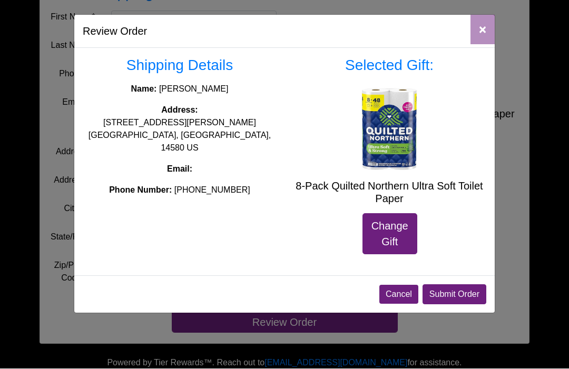 The width and height of the screenshot is (569, 369). Describe the element at coordinates (144, 89) in the screenshot. I see `strong: Name:` at that location.